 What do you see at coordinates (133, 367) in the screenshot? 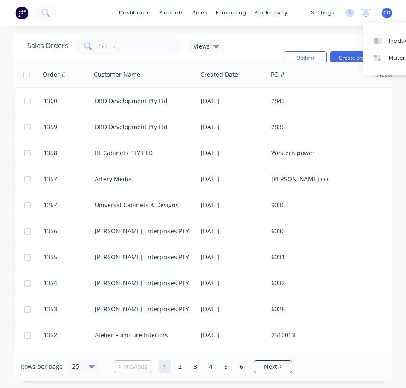
I see `a: Previous page` at bounding box center [133, 367].